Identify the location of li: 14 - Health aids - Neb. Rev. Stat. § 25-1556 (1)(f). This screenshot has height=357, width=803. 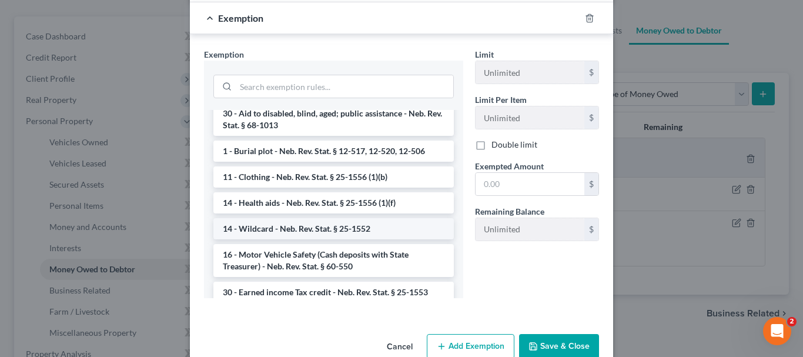
(333, 203).